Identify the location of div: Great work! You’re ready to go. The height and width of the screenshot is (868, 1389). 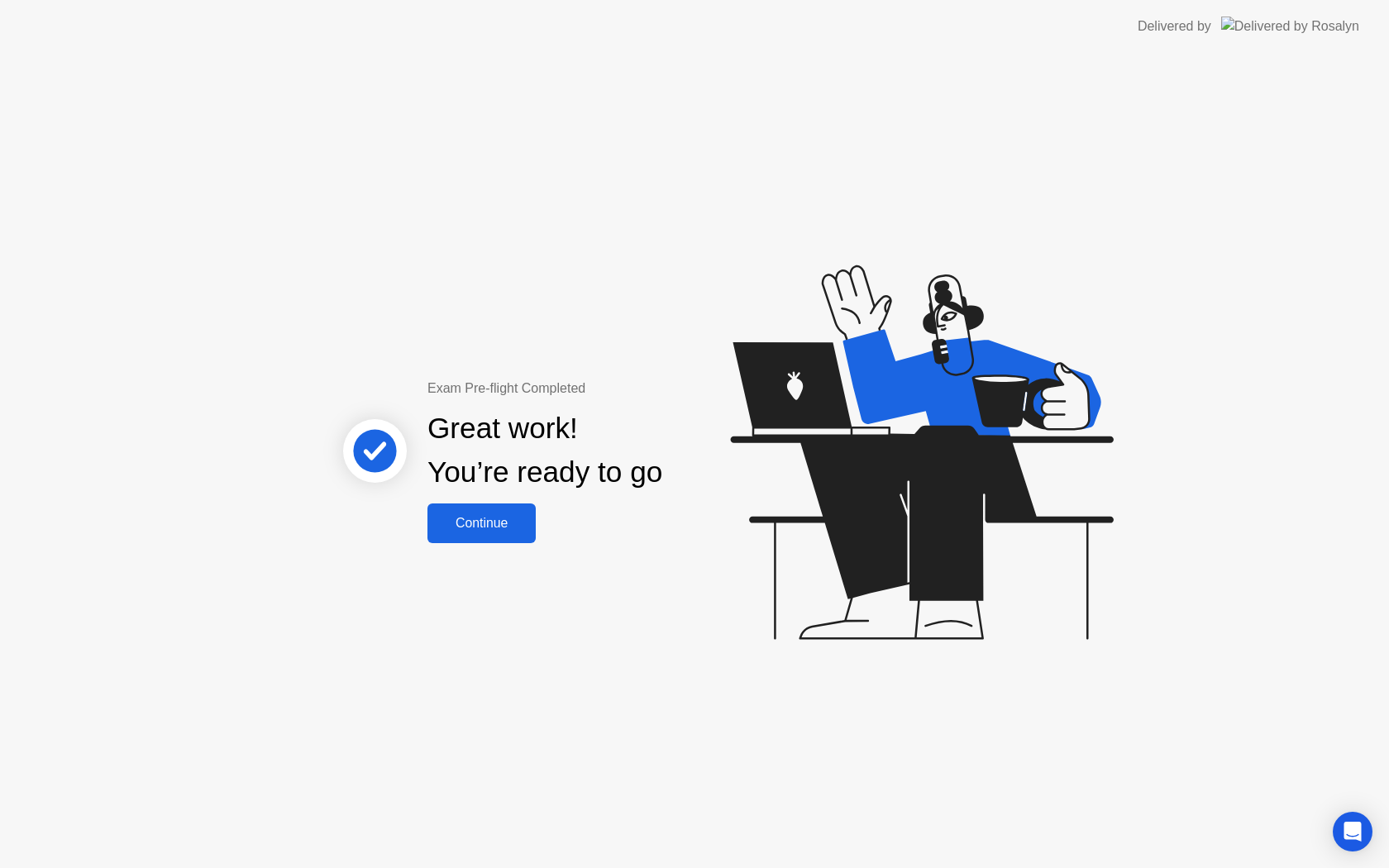
(545, 450).